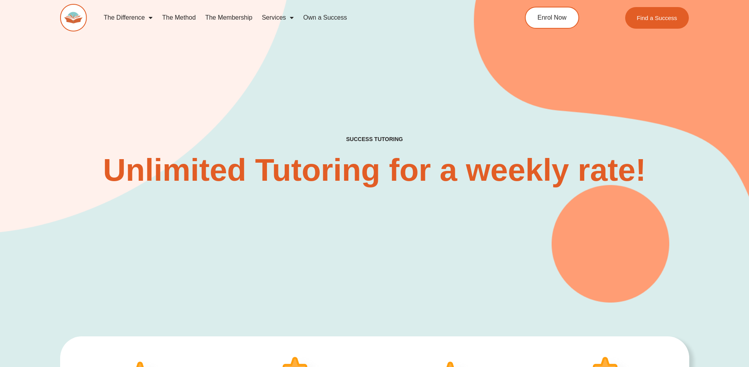  Describe the element at coordinates (229, 18) in the screenshot. I see `a: The Membership` at that location.